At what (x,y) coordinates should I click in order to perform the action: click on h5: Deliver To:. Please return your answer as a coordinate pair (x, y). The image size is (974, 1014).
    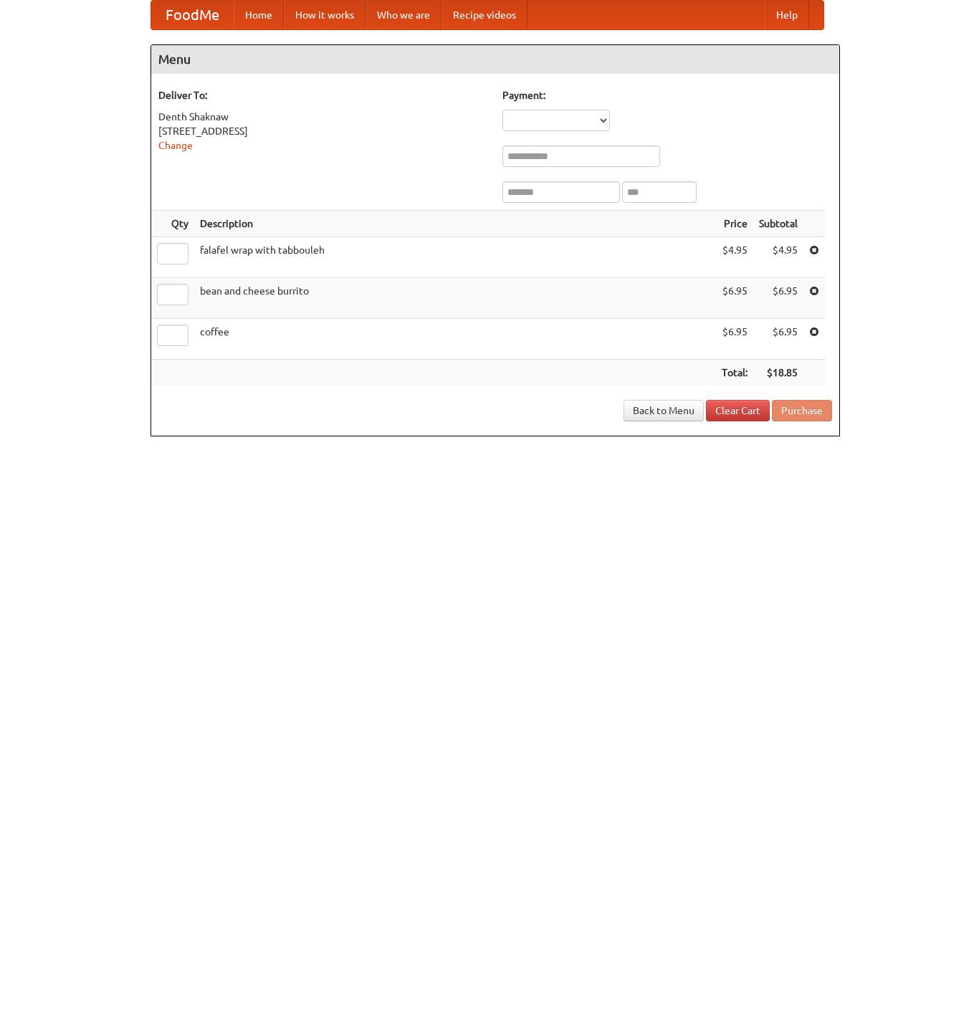
    Looking at the image, I should click on (323, 95).